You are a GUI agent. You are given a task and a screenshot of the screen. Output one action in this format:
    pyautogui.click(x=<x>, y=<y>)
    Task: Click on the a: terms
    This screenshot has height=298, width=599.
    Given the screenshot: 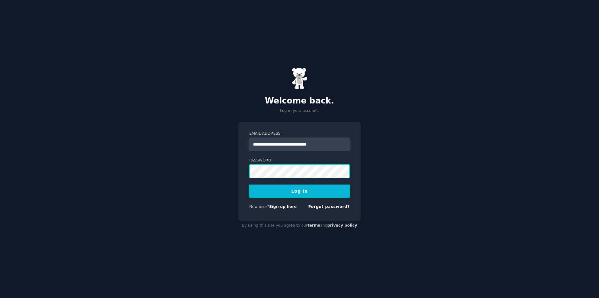 What is the action you would take?
    pyautogui.click(x=314, y=226)
    